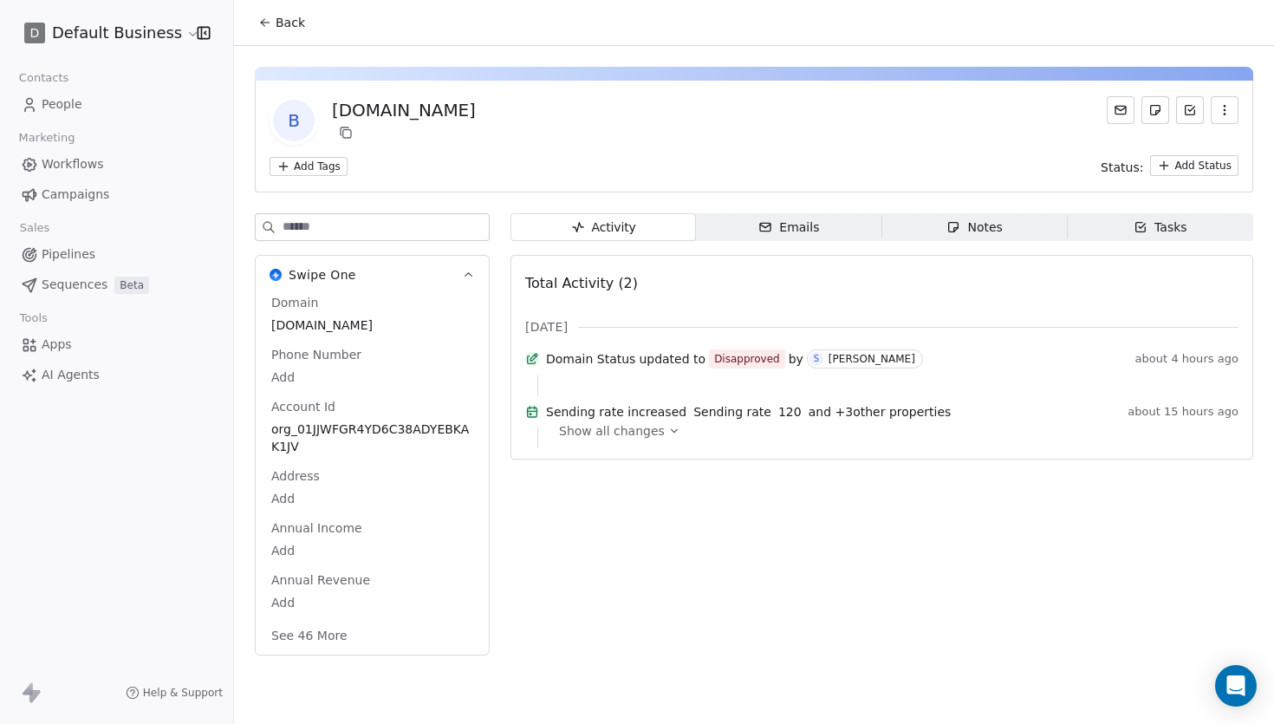 The image size is (1274, 724). Describe the element at coordinates (1236, 686) in the screenshot. I see `div: Open Intercom Messenger` at that location.